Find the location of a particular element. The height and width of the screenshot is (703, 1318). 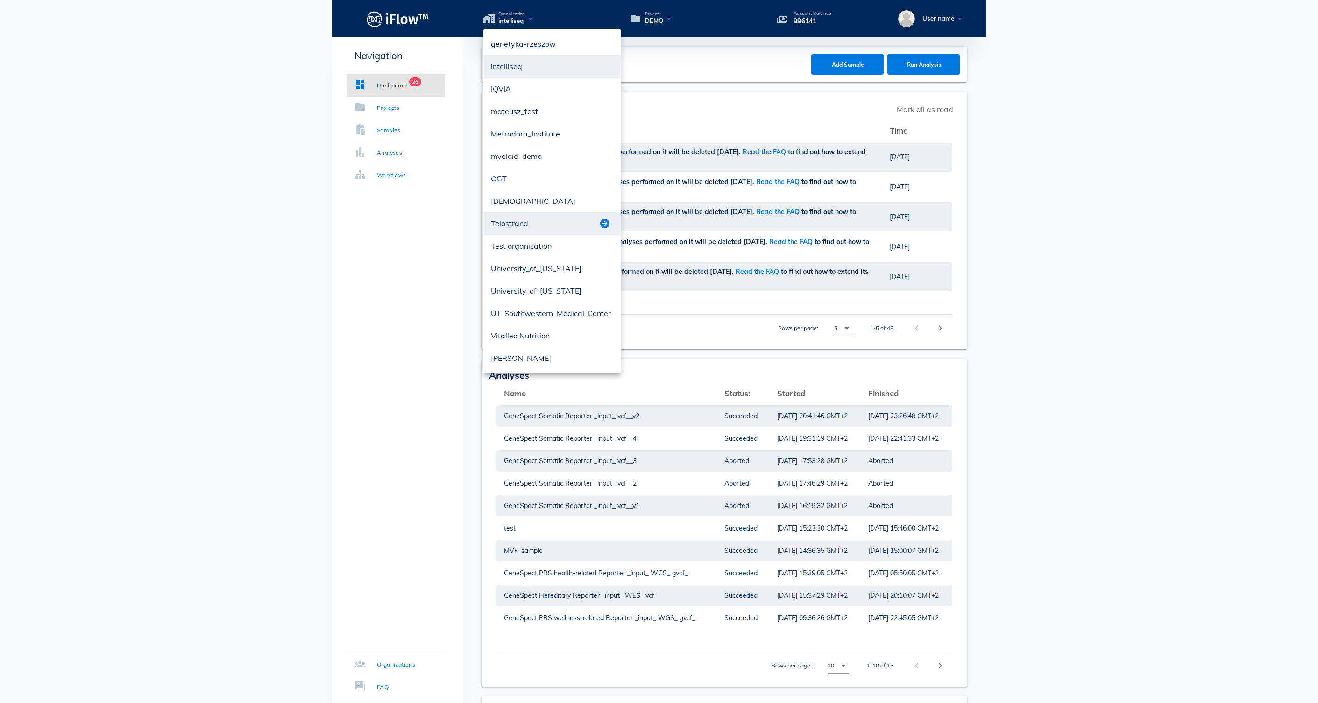

td: GeneSpect Hereditary Reporter _input_ WES_ vcf_ is located at coordinates (607, 595).